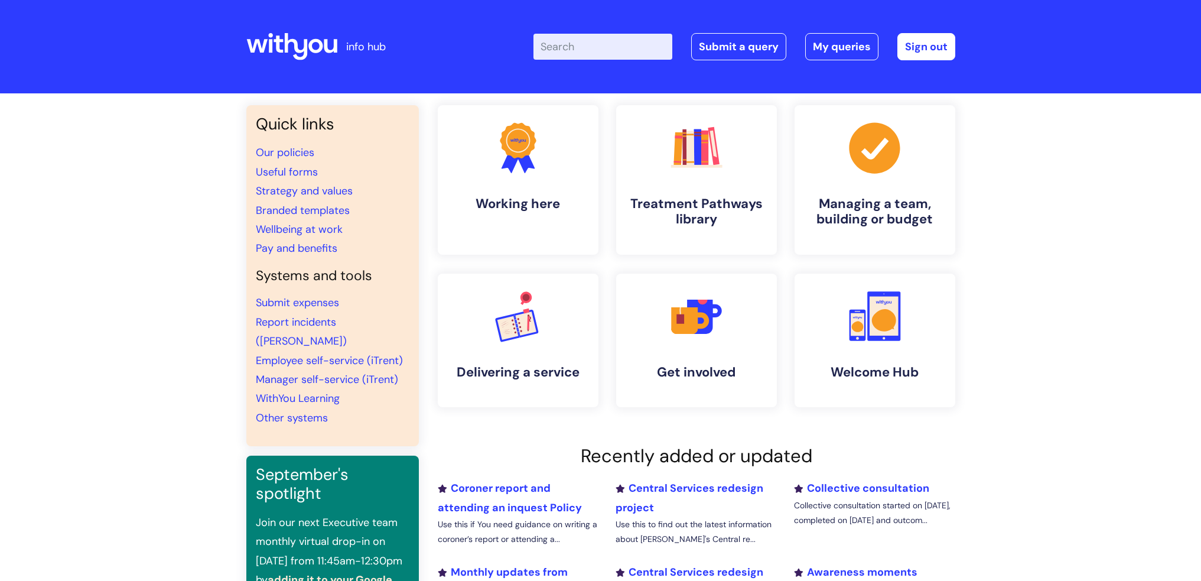 This screenshot has width=1201, height=581. Describe the element at coordinates (842, 47) in the screenshot. I see `a: My queries` at that location.